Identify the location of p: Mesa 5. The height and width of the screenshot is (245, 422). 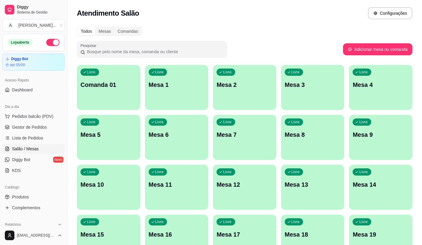
(108, 134).